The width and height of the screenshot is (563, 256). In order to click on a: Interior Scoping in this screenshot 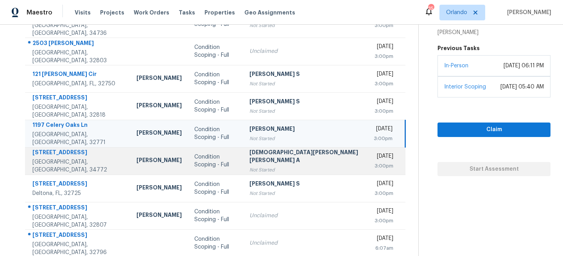, I will do `click(465, 87)`.